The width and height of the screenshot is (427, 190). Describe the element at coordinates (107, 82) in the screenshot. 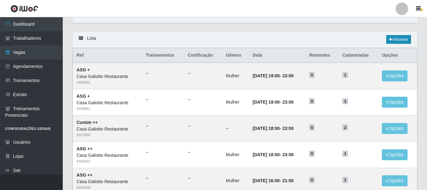

I see `div: # 330562` at that location.